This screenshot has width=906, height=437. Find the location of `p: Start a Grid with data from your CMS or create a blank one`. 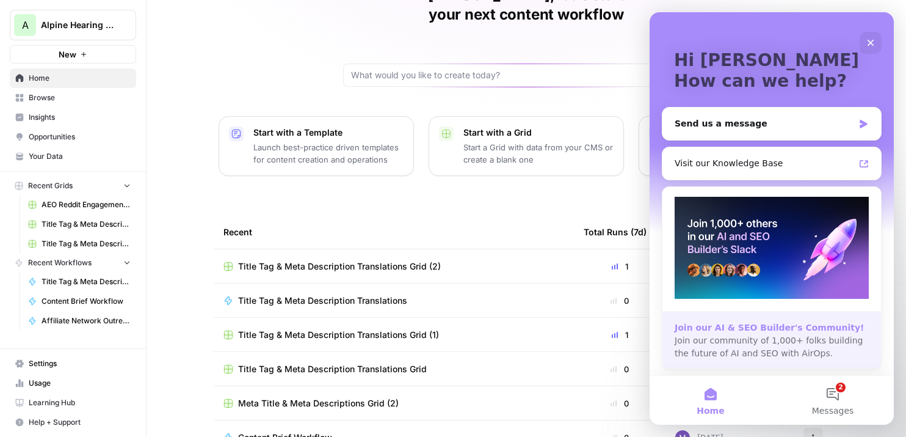

p: Start a Grid with data from your CMS or create a blank one is located at coordinates (539, 153).